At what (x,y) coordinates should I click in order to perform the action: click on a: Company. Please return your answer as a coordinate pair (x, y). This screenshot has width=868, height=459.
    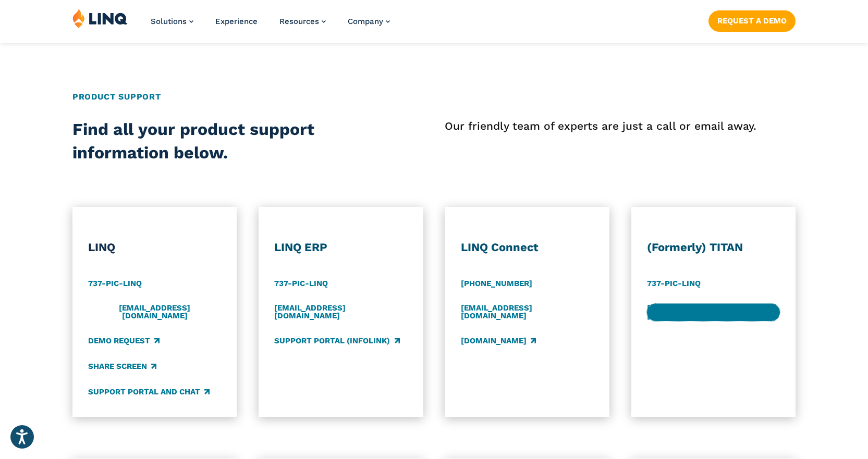
    Looking at the image, I should click on (369, 21).